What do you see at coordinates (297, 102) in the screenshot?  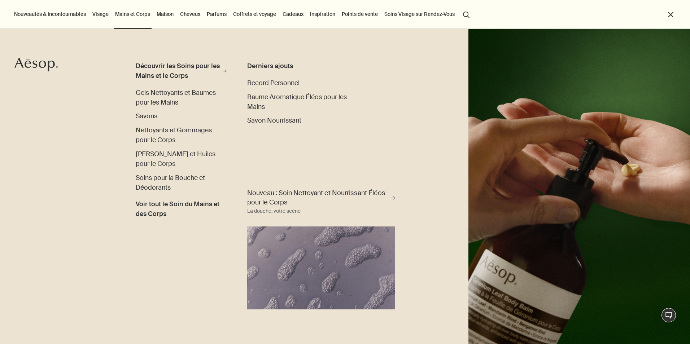 I see `span: Baume Aromatique Éléos pour les Mains` at bounding box center [297, 102].